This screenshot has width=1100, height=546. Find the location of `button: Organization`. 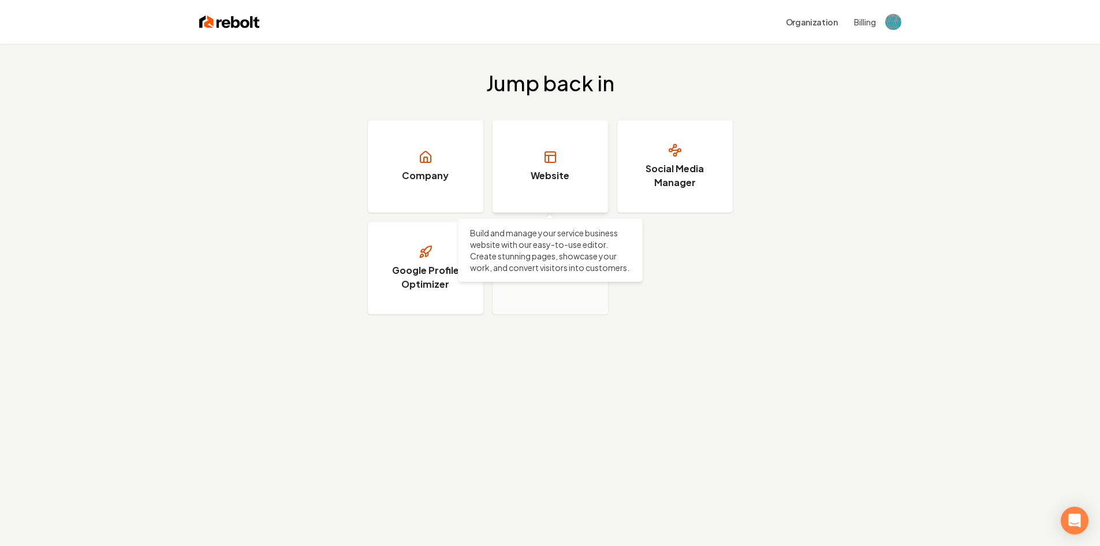

button: Organization is located at coordinates (812, 22).